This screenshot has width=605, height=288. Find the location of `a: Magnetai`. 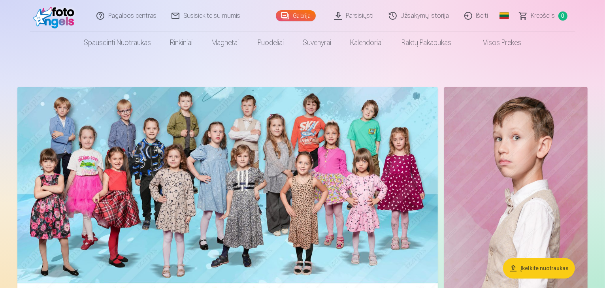

a: Magnetai is located at coordinates (225, 43).